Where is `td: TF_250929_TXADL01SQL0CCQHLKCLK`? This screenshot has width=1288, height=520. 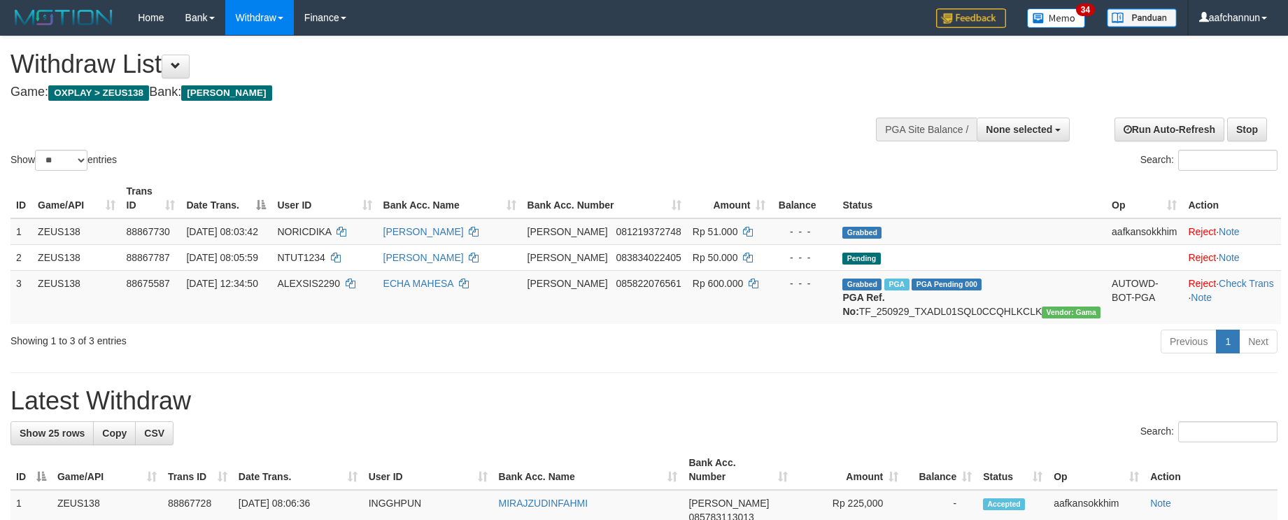
td: TF_250929_TXADL01SQL0CCQHLKCLK is located at coordinates (971, 297).